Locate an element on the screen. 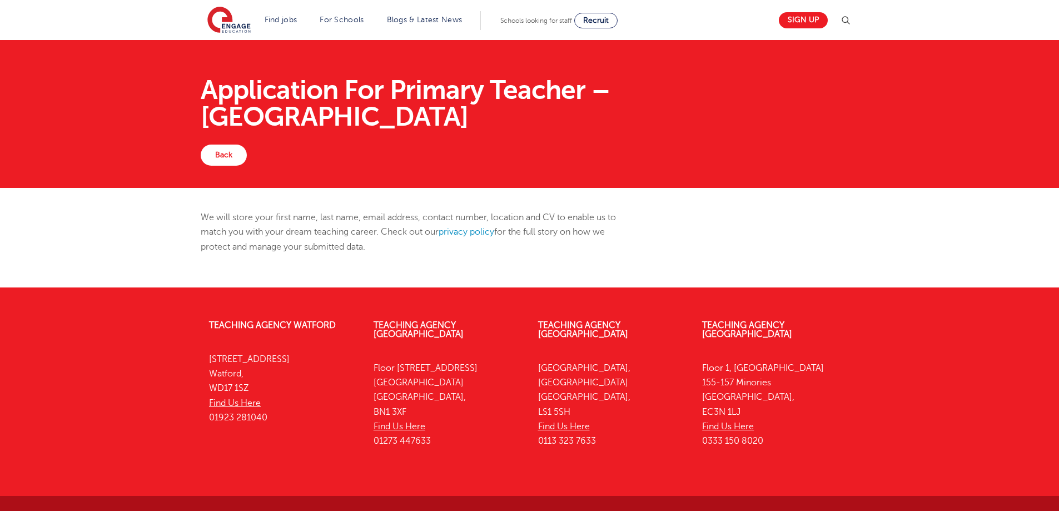 The width and height of the screenshot is (1059, 511). span: Recruit is located at coordinates (596, 20).